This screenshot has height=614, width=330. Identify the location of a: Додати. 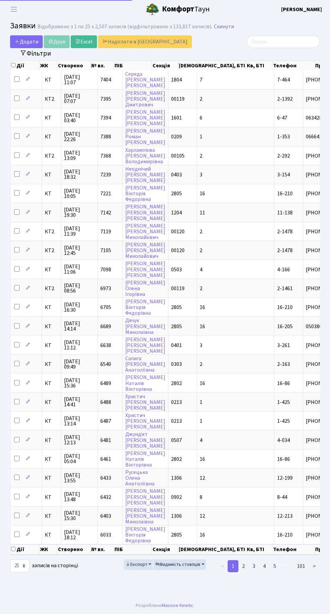
(26, 42).